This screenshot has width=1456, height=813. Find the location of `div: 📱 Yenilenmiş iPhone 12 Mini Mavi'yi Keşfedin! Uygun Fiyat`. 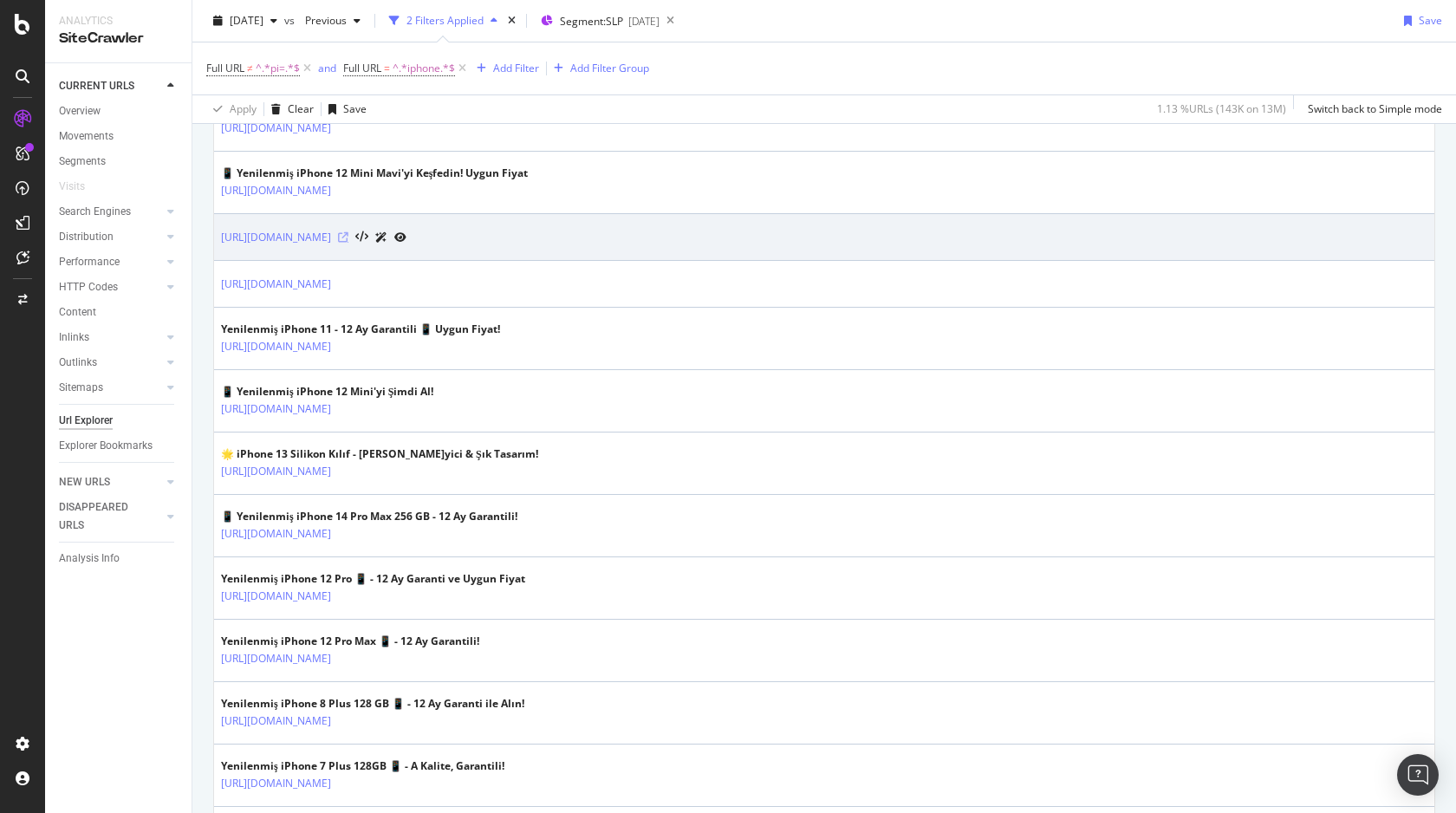

div: 📱 Yenilenmiş iPhone 12 Mini Mavi'yi Keşfedin! Uygun Fiyat is located at coordinates (375, 173).